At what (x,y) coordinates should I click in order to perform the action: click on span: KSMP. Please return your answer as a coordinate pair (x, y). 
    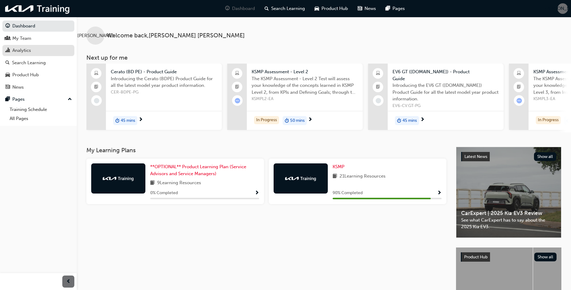
    Looking at the image, I should click on (338, 166).